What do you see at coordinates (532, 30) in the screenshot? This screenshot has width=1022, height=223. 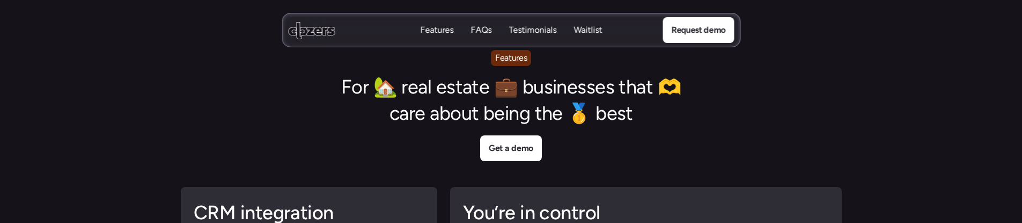 I see `a: TestimonialsTestimonials` at bounding box center [532, 30].